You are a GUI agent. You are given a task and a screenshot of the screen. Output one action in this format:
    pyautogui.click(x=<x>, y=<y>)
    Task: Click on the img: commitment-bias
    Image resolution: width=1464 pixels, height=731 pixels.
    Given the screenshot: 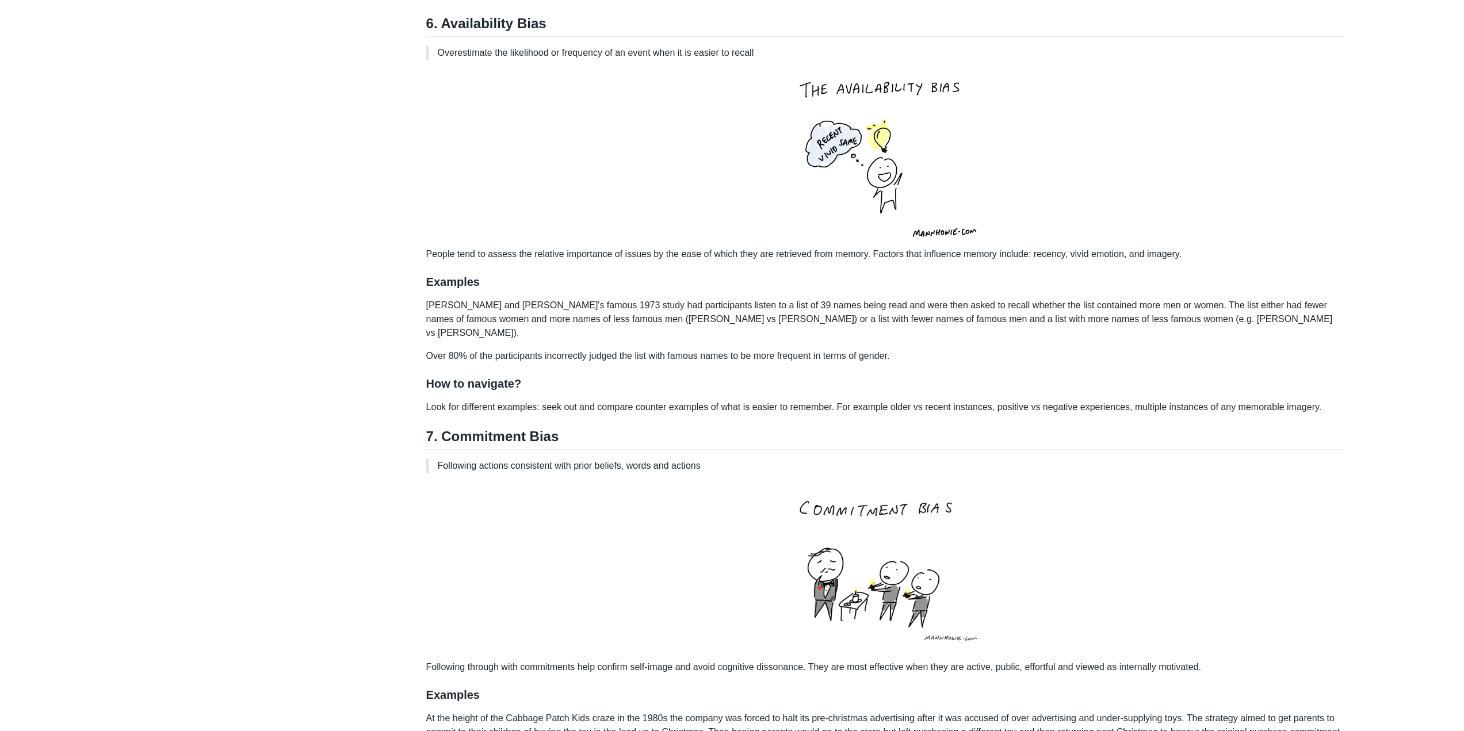 What is the action you would take?
    pyautogui.click(x=885, y=571)
    